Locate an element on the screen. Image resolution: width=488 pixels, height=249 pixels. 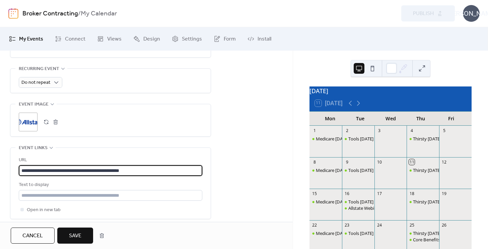
div: 19 is located at coordinates (444, 193).